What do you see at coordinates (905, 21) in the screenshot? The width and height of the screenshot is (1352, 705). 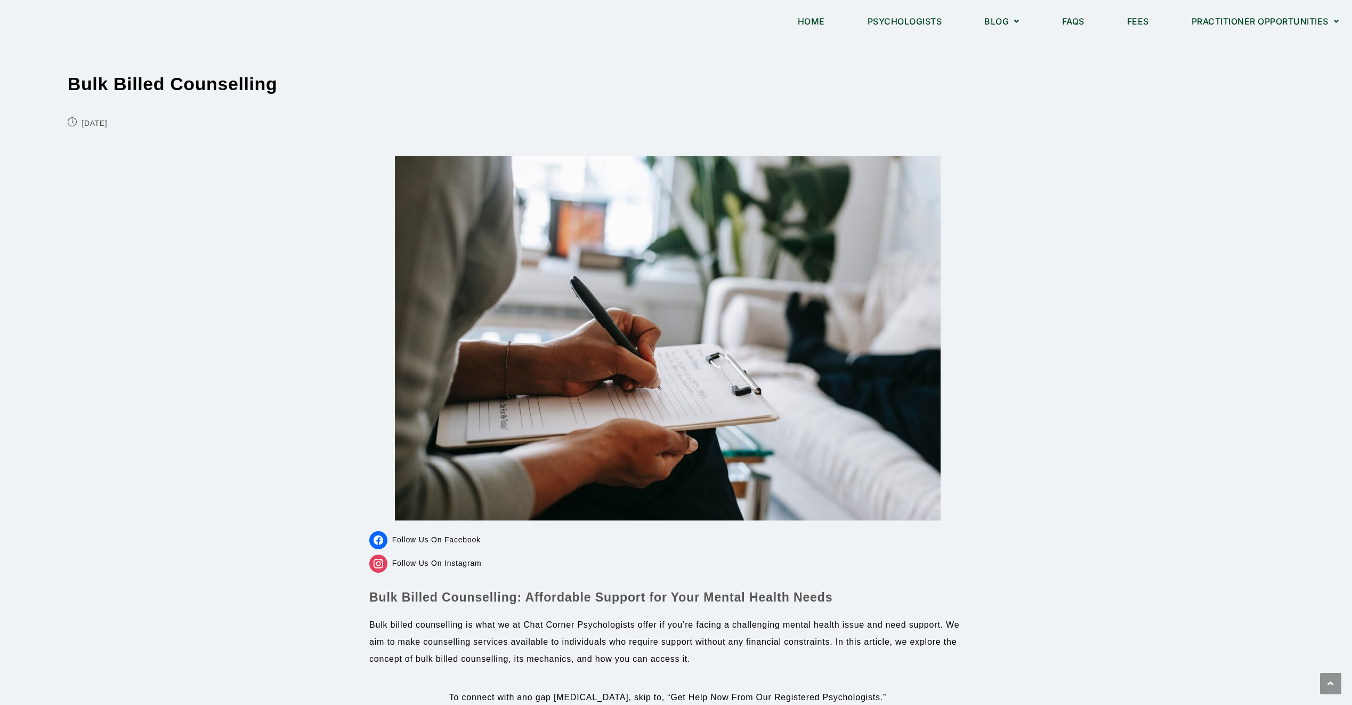 I see `a: Psychologists` at bounding box center [905, 21].